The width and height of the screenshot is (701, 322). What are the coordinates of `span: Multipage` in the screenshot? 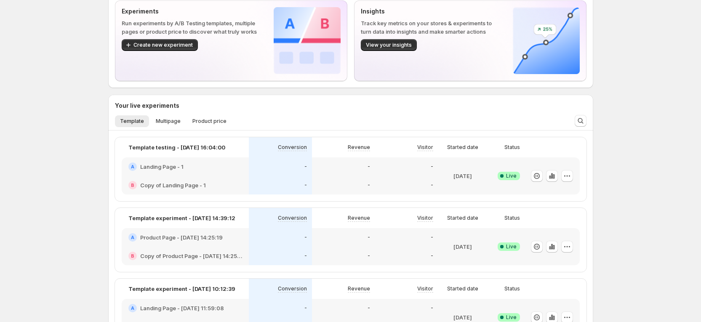 It's located at (168, 121).